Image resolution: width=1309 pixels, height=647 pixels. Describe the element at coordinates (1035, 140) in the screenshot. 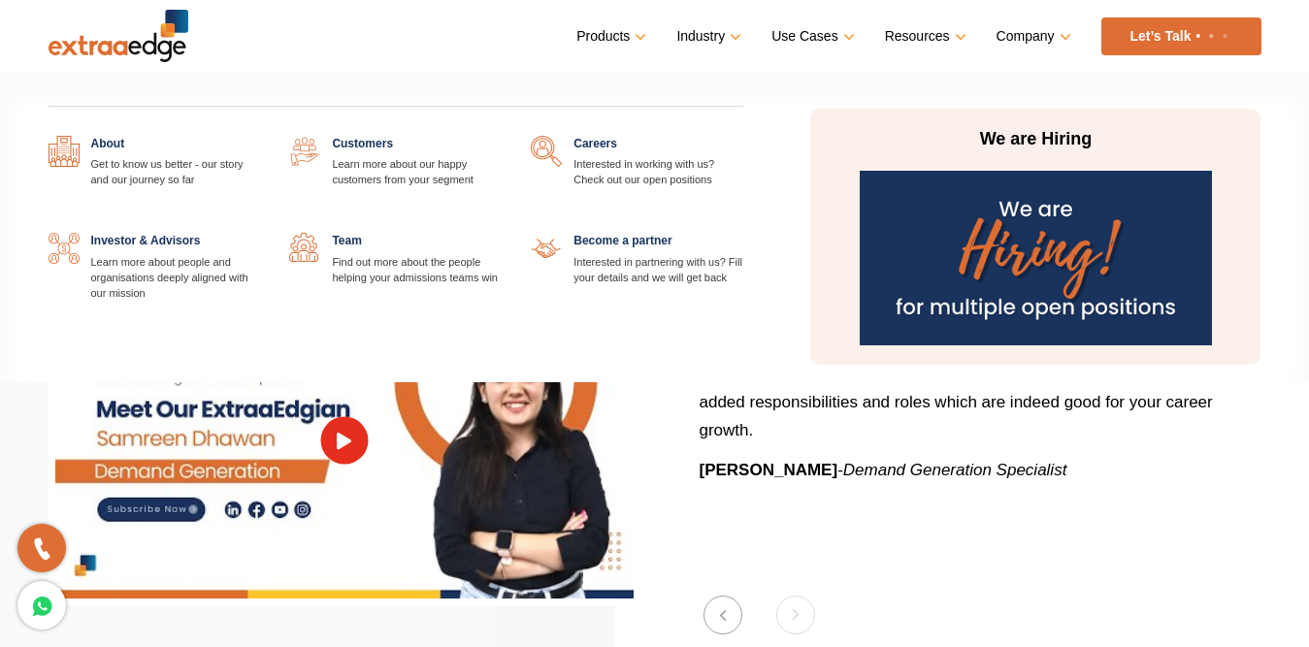

I see `p: We are Hiring` at that location.